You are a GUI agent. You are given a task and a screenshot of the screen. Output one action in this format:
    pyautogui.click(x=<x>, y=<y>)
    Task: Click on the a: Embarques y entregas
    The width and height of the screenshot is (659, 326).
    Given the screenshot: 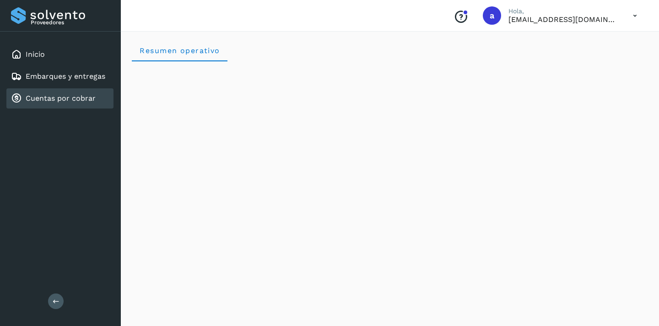 What is the action you would take?
    pyautogui.click(x=65, y=76)
    